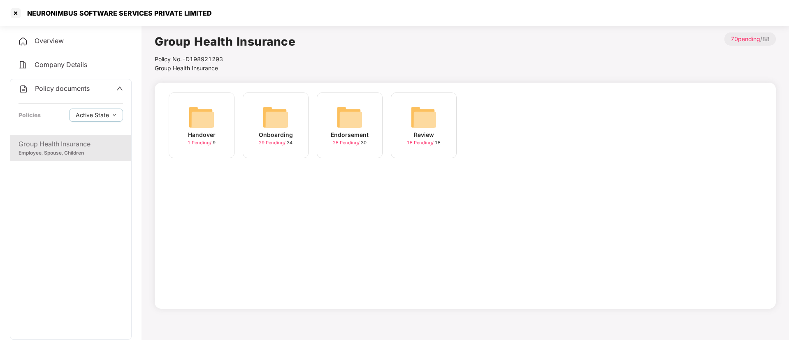 This screenshot has width=789, height=340. What do you see at coordinates (200, 143) in the screenshot?
I see `span: 1 Pending /` at bounding box center [200, 143].